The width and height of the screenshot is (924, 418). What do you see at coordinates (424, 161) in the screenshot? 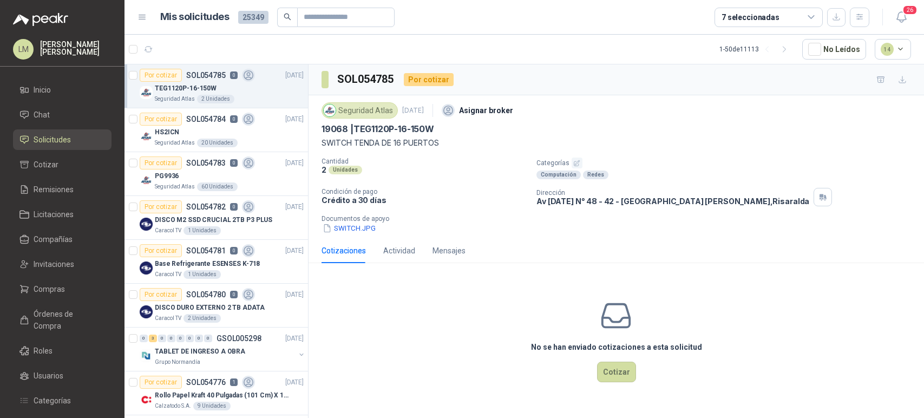
I see `p: Cantidad` at bounding box center [424, 161].